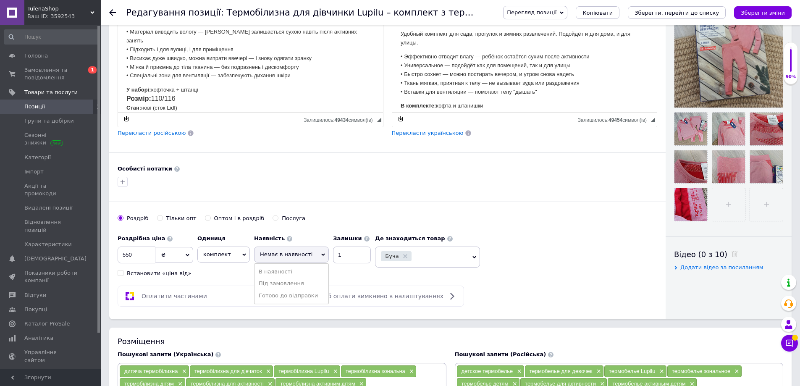  I want to click on b: Роздрібна ціна, so click(141, 238).